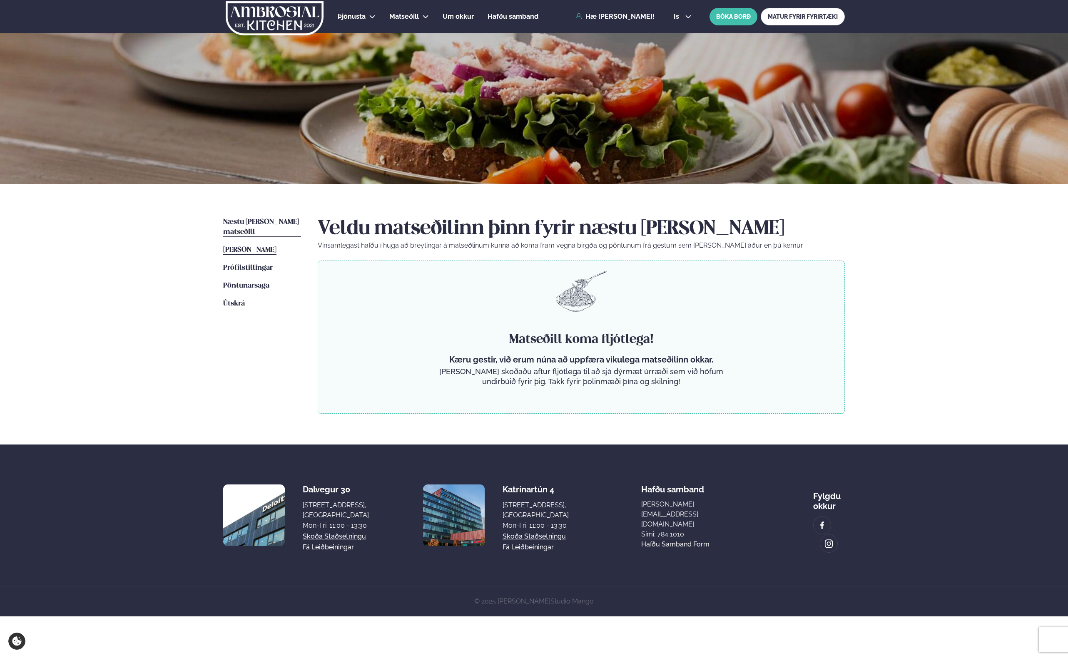 This screenshot has height=658, width=1068. Describe the element at coordinates (581, 291) in the screenshot. I see `img: pasta` at that location.